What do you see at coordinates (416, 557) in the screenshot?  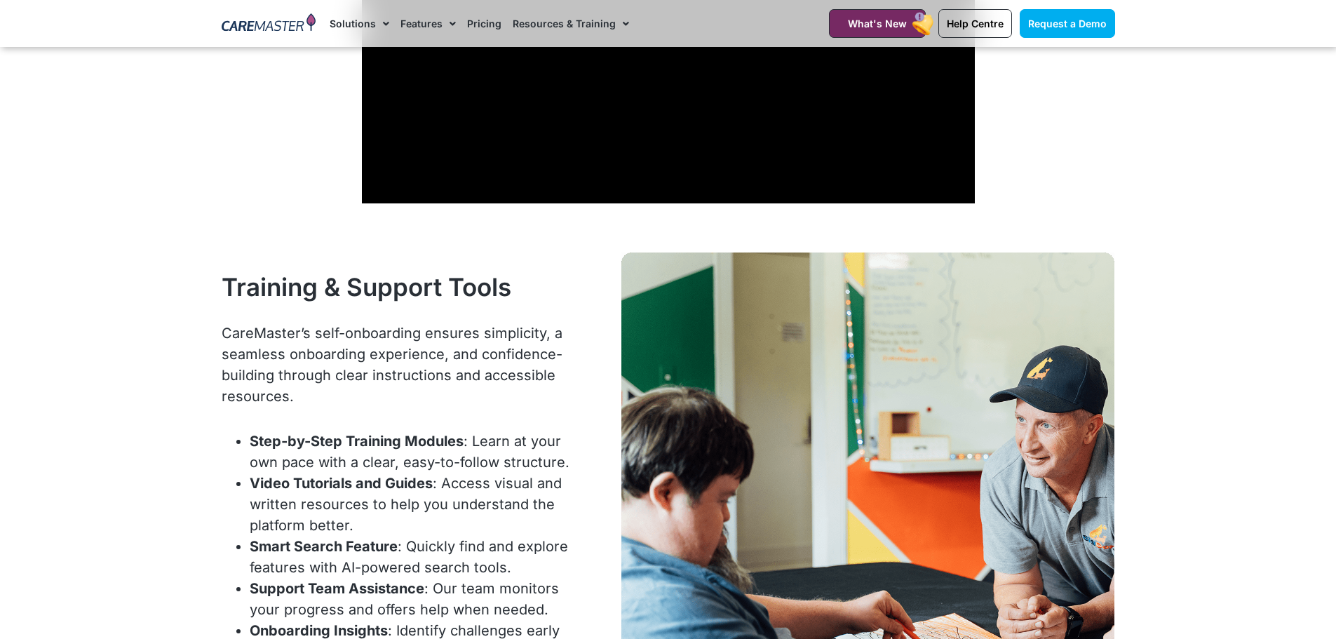 I see `li: : Quickly find and explore features with AI-powered search tools.` at bounding box center [416, 557].